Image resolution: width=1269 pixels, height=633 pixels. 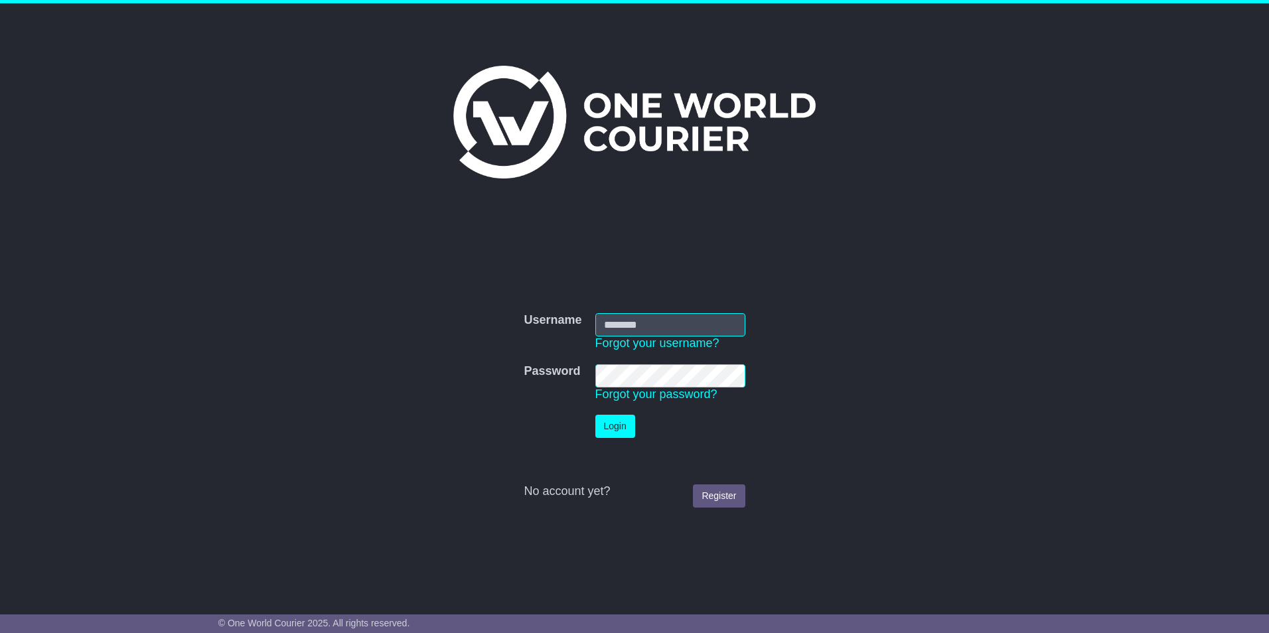 What do you see at coordinates (657, 394) in the screenshot?
I see `a: Forgot your password?` at bounding box center [657, 394].